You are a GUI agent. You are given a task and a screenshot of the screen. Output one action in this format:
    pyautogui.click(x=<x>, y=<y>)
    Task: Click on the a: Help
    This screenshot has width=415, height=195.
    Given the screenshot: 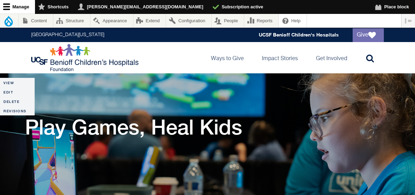 What is the action you would take?
    pyautogui.click(x=293, y=20)
    